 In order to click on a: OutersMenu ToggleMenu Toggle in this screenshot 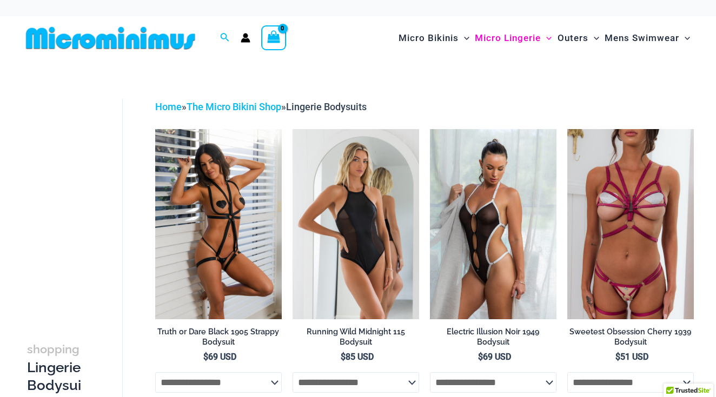, I will do `click(578, 38)`.